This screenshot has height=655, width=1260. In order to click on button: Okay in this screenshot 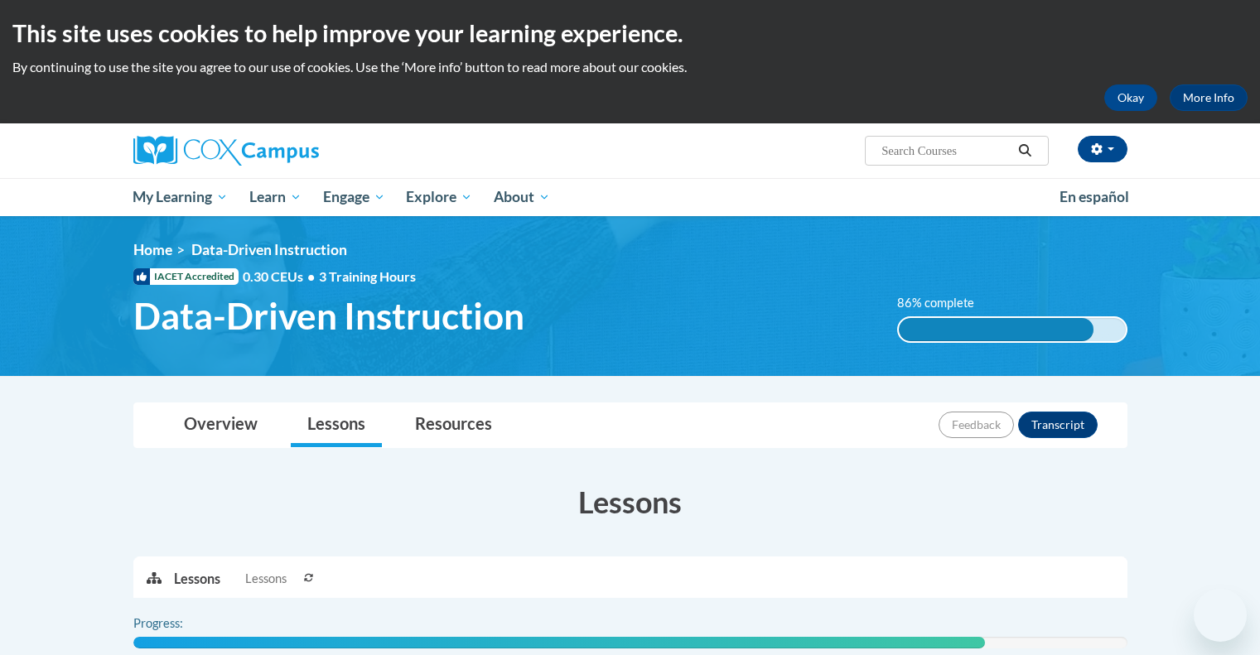, I will do `click(1131, 98)`.